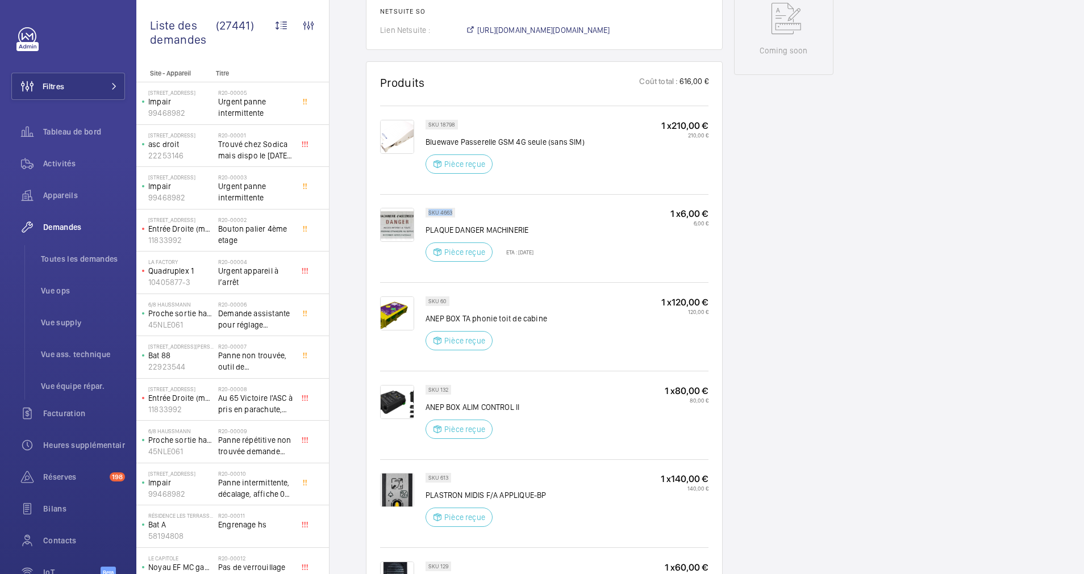 The height and width of the screenshot is (574, 1084). Describe the element at coordinates (693, 82) in the screenshot. I see `p: 616,00 €` at that location.